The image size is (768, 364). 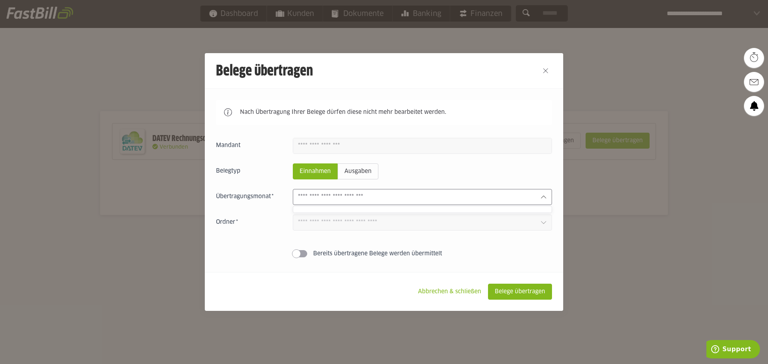 What do you see at coordinates (449, 292) in the screenshot?
I see `sl-button: Abbrechen & schließen` at bounding box center [449, 292].